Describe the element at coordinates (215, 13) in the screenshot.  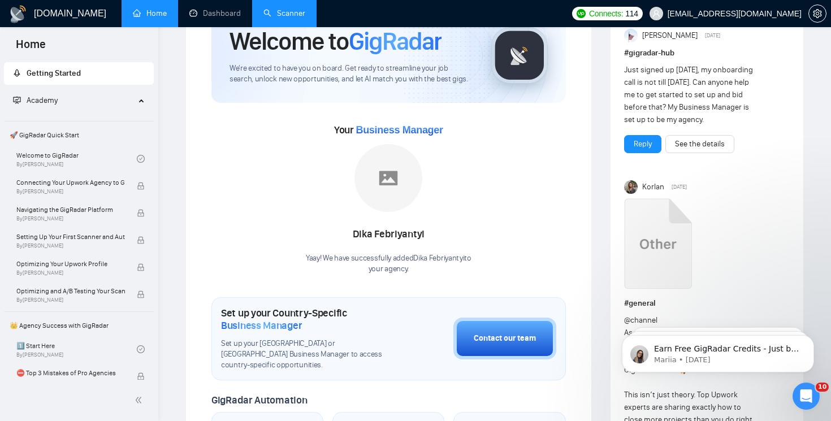
I see `a: dashboardDashboard` at that location.